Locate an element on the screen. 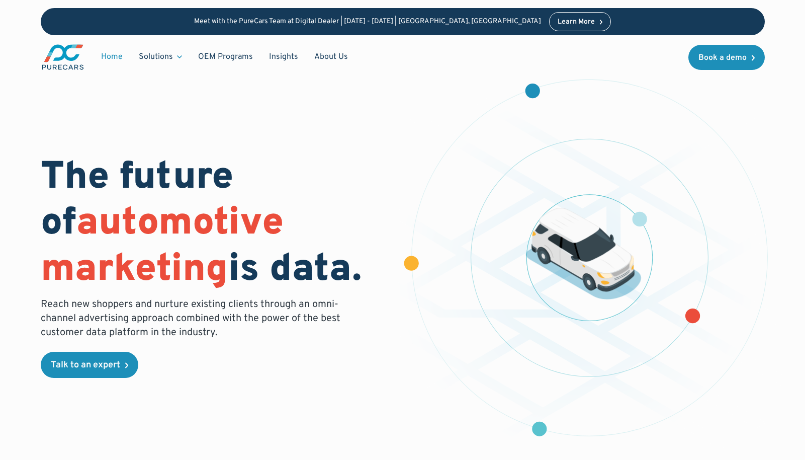  div: Talk to an expert is located at coordinates (85, 365).